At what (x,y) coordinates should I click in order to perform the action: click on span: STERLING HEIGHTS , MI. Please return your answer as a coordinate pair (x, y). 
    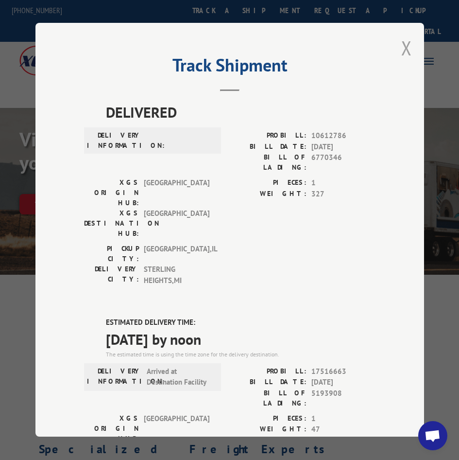
    Looking at the image, I should click on (176, 274).